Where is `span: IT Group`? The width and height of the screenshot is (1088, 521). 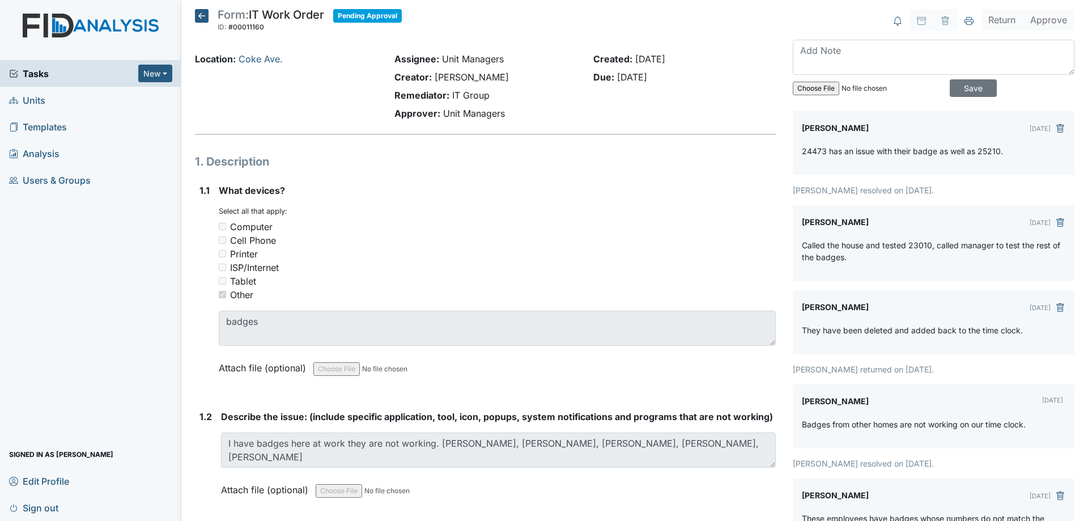 span: IT Group is located at coordinates (471, 95).